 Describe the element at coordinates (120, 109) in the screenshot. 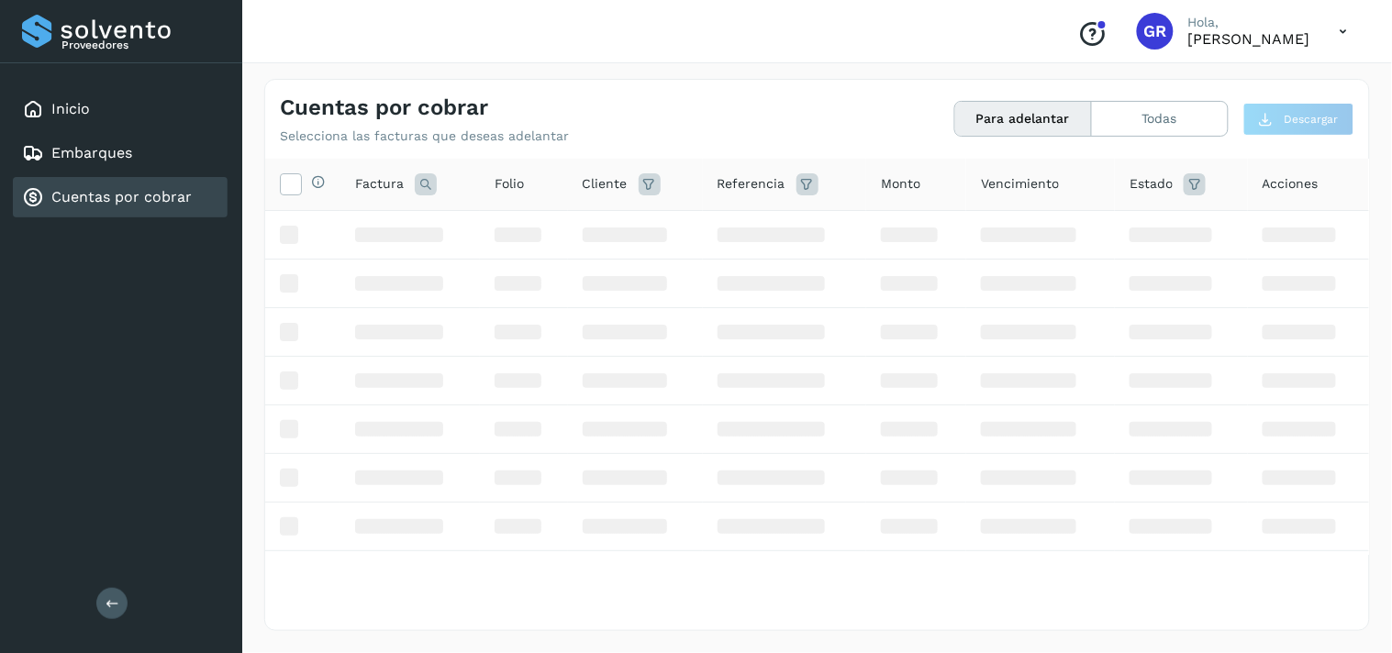

I see `div: Inicio` at that location.